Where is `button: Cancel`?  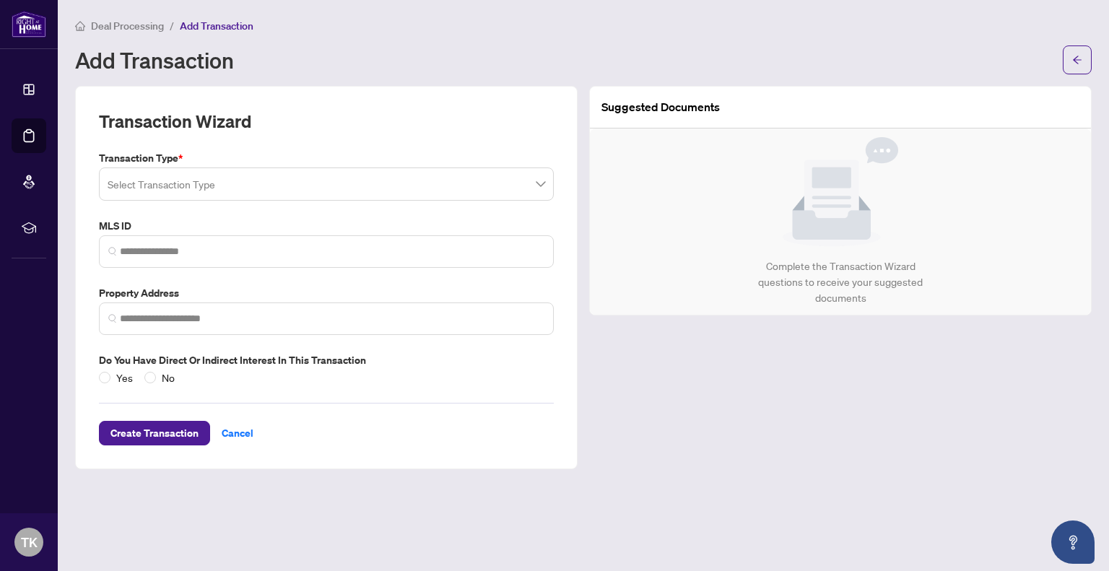 button: Cancel is located at coordinates (238, 433).